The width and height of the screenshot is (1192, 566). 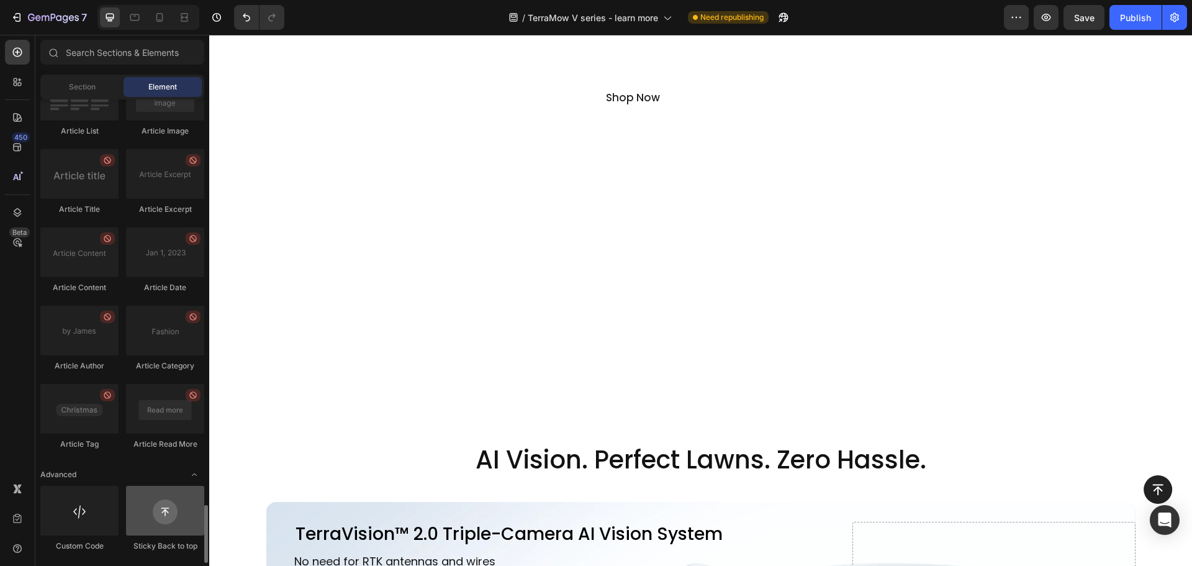 I want to click on div: Article Author, so click(x=79, y=366).